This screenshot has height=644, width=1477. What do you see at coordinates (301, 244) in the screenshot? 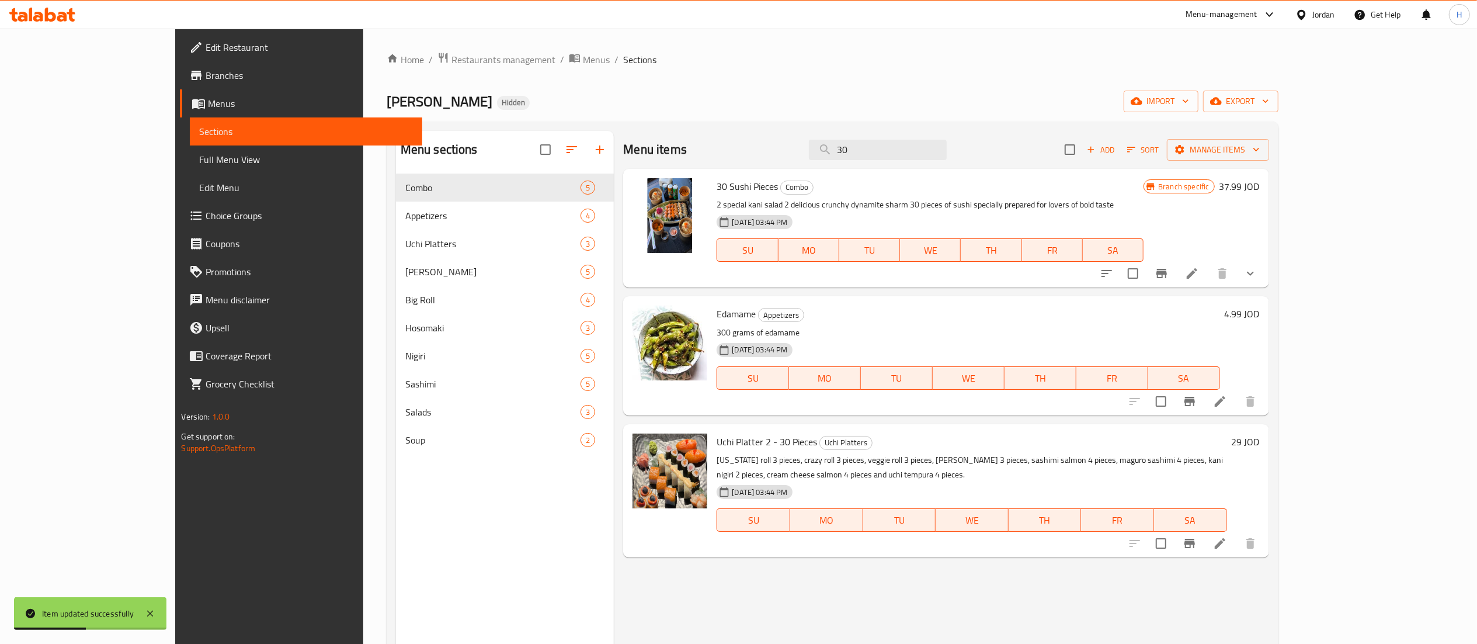
I see `a: Coupons` at bounding box center [301, 244].